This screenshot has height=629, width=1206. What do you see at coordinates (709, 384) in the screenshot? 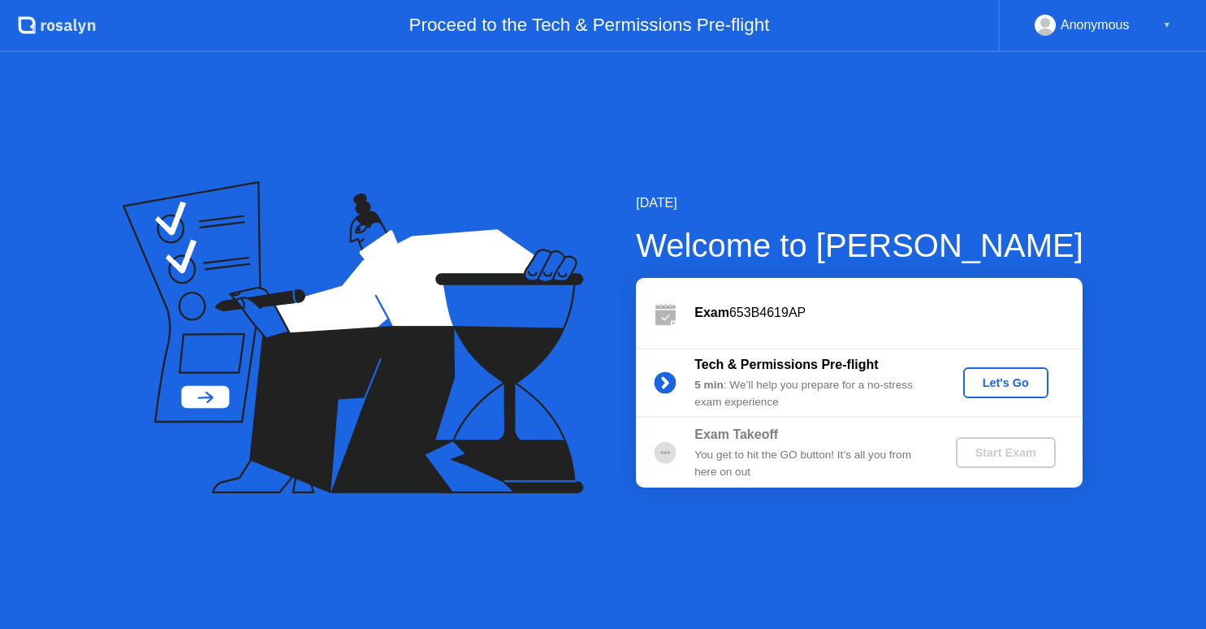
I see `b: 5 min` at bounding box center [709, 384].